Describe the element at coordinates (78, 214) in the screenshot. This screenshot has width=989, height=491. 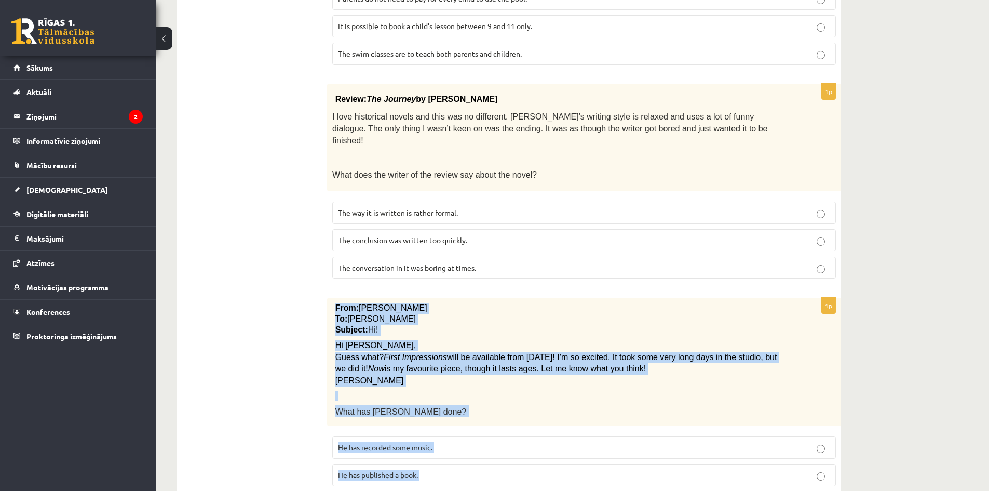
I see `a: Digitālie materiāli` at that location.